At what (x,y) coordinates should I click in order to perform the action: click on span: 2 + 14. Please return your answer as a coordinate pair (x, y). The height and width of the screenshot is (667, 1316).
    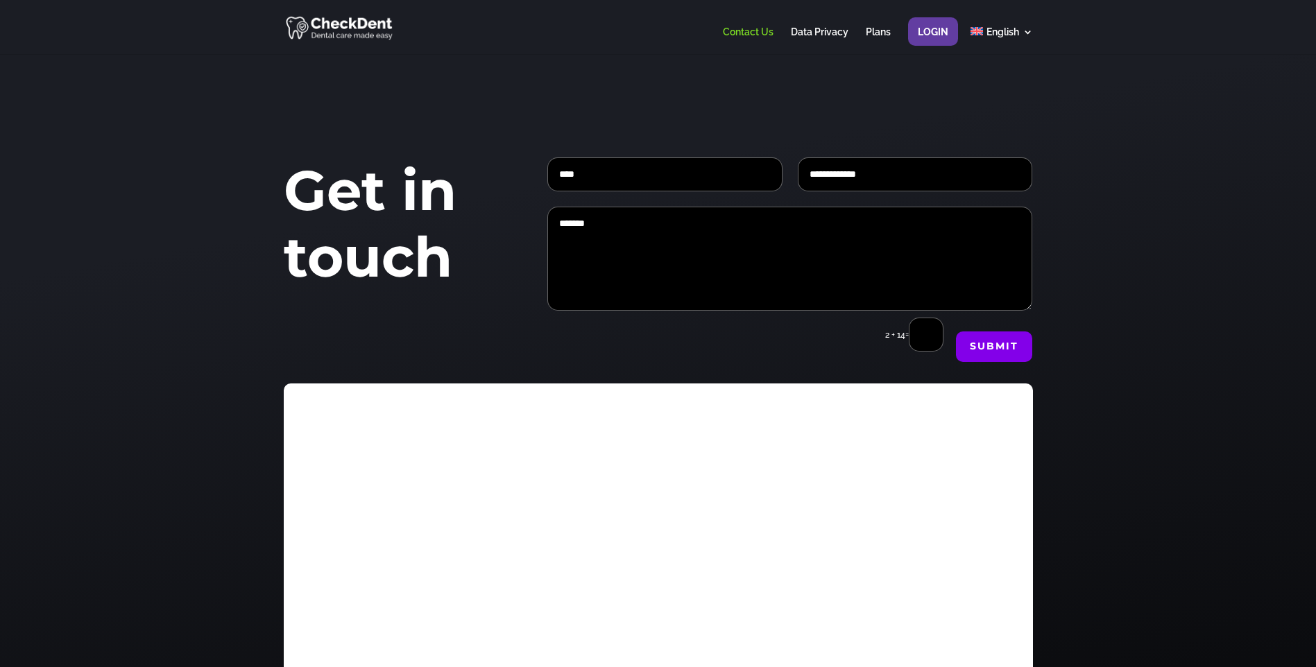
    Looking at the image, I should click on (895, 335).